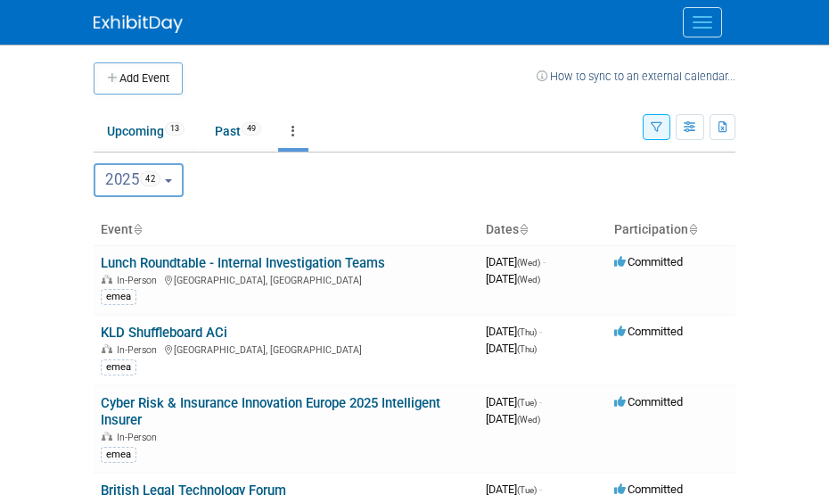 This screenshot has height=495, width=829. Describe the element at coordinates (523, 229) in the screenshot. I see `a: Sort by Start Date` at that location.